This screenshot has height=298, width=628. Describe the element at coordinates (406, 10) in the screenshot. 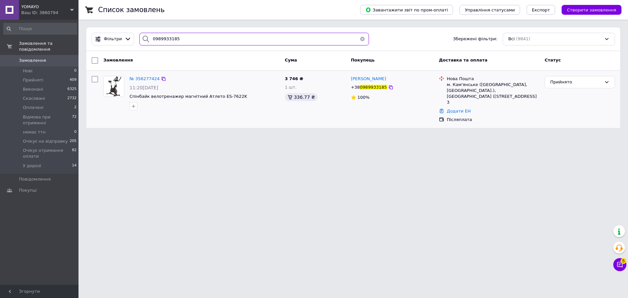

I see `span: Завантажити звіт по пром-оплаті` at that location.